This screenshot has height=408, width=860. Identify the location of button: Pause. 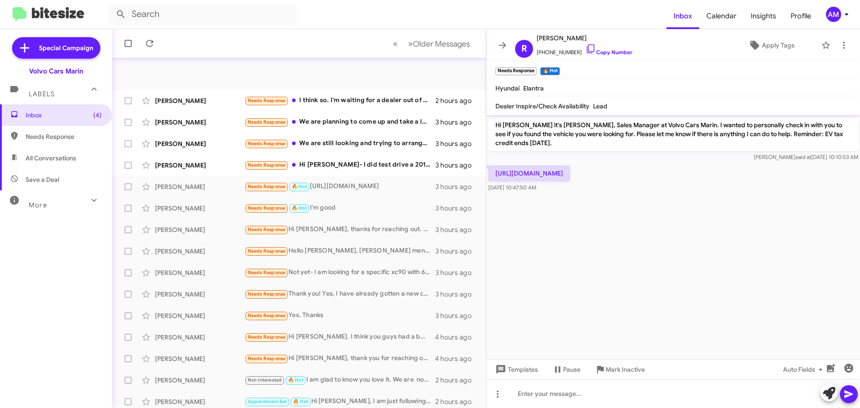
(566, 370).